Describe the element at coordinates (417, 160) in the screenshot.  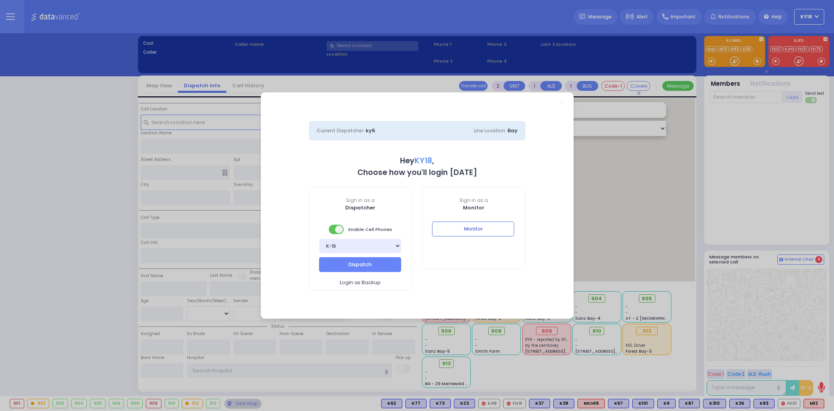
I see `b: Hey ,` at that location.